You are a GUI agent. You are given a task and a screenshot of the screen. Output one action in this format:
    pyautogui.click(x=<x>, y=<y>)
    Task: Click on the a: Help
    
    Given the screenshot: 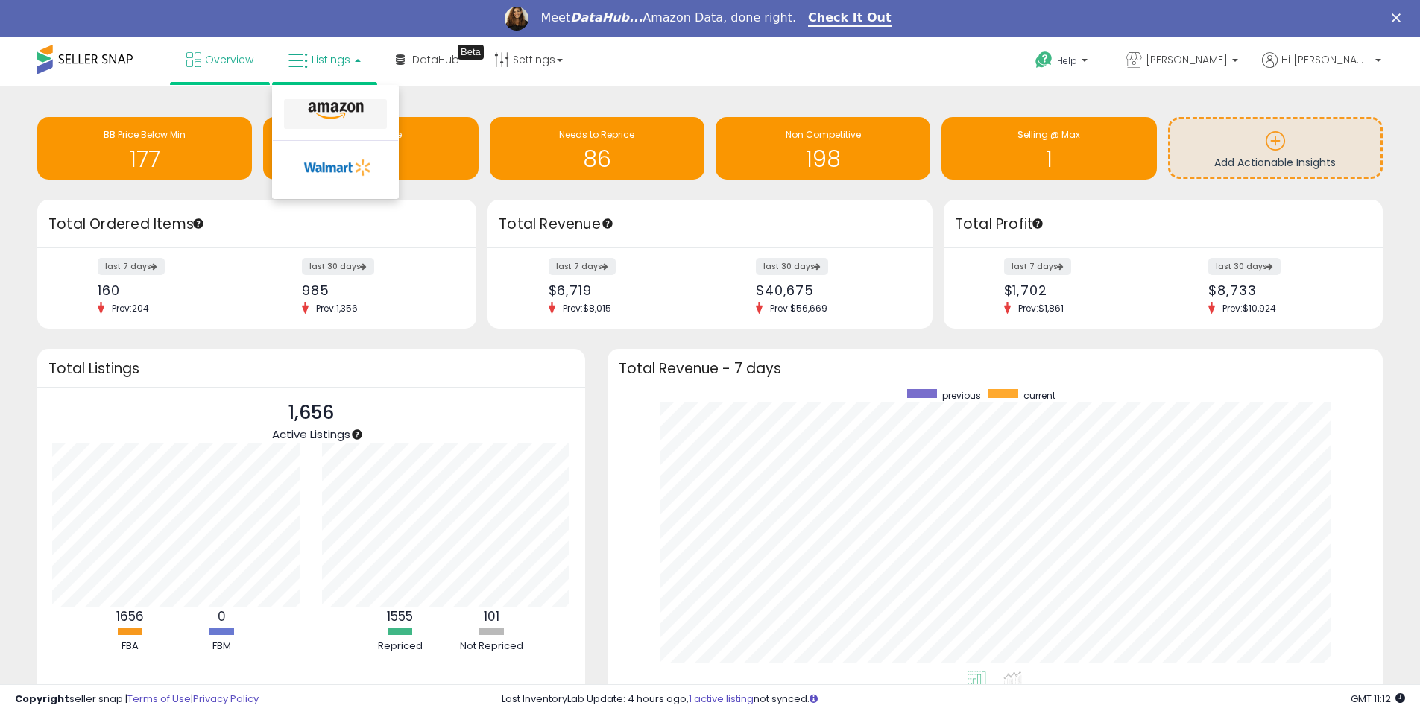 What is the action you would take?
    pyautogui.click(x=1063, y=63)
    